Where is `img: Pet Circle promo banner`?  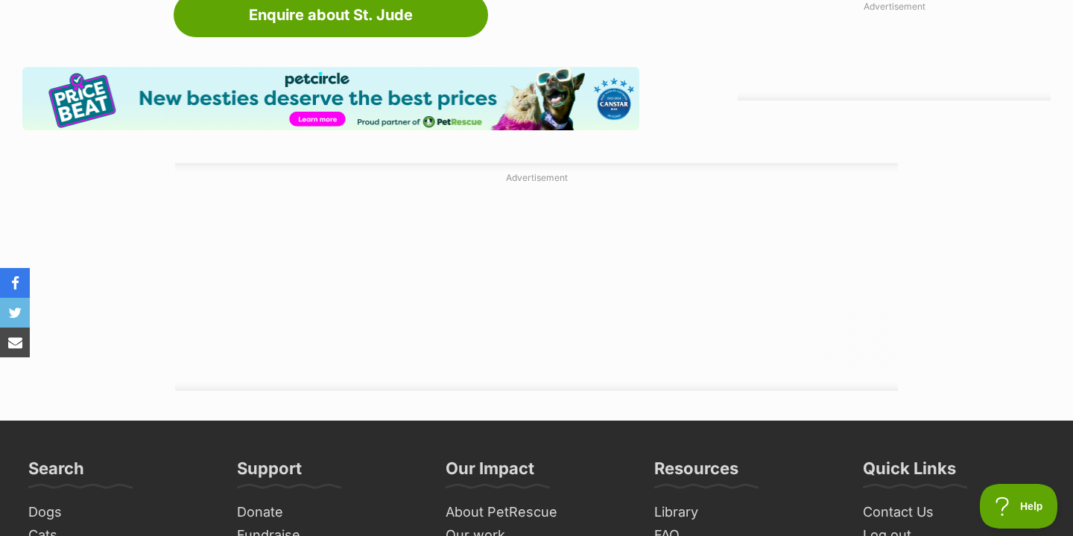
img: Pet Circle promo banner is located at coordinates (331, 98).